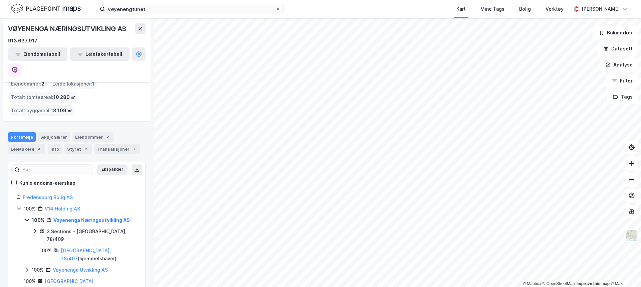 This screenshot has width=641, height=287. Describe the element at coordinates (73, 84) in the screenshot. I see `div: Leide lokasjoner :` at that location.